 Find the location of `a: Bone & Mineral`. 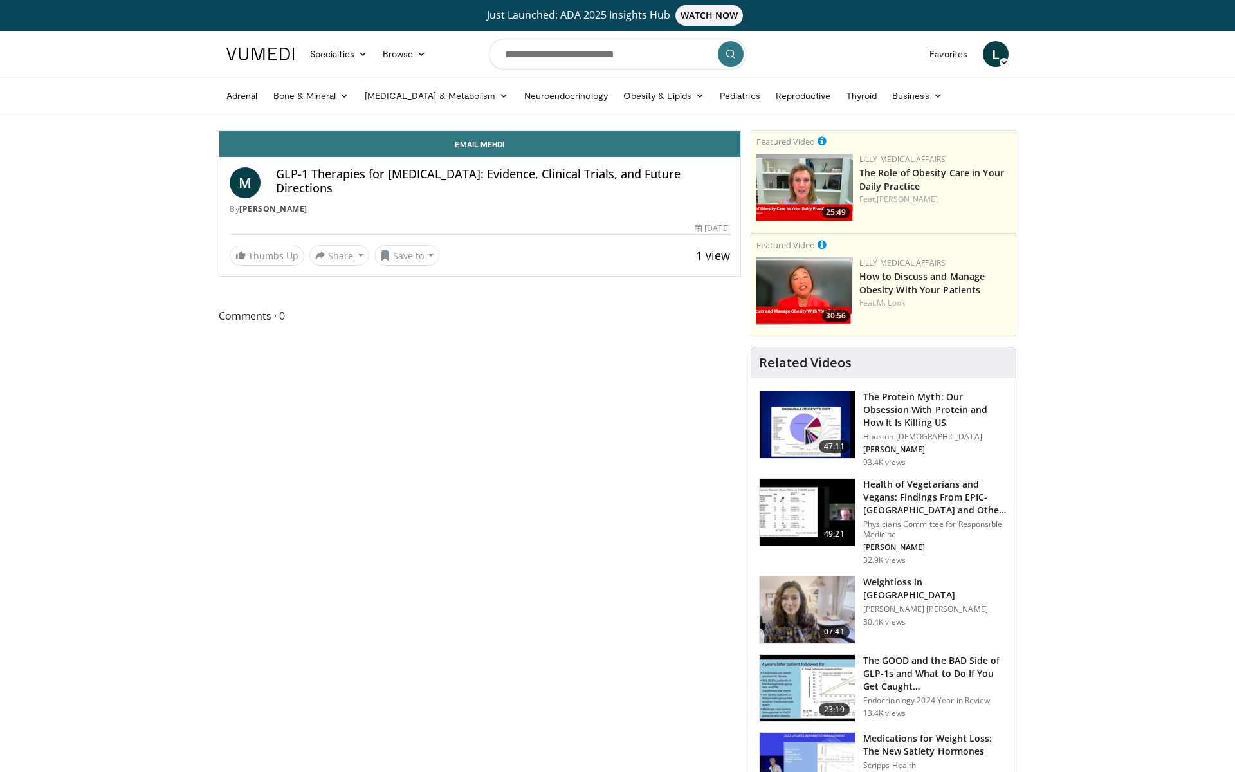

a: Bone & Mineral is located at coordinates (311, 96).